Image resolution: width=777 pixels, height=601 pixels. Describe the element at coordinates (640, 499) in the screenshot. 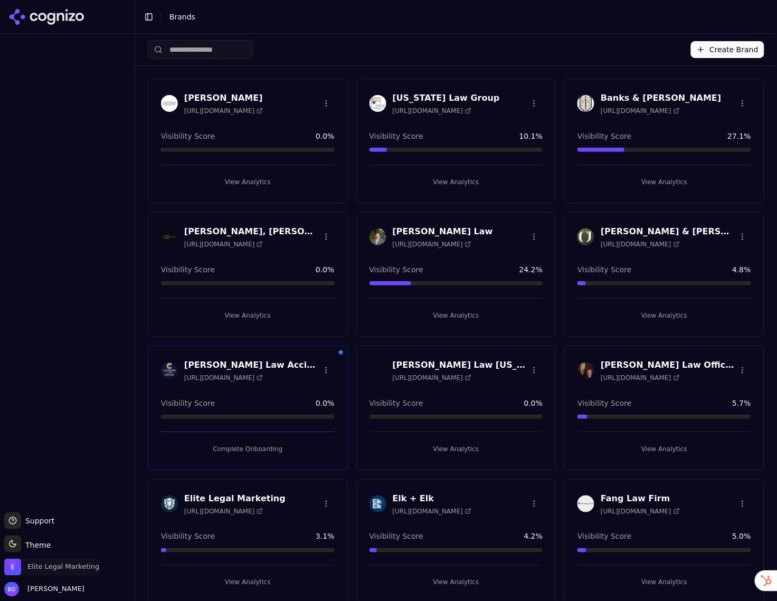

I see `h3: Fang Law Firm` at that location.